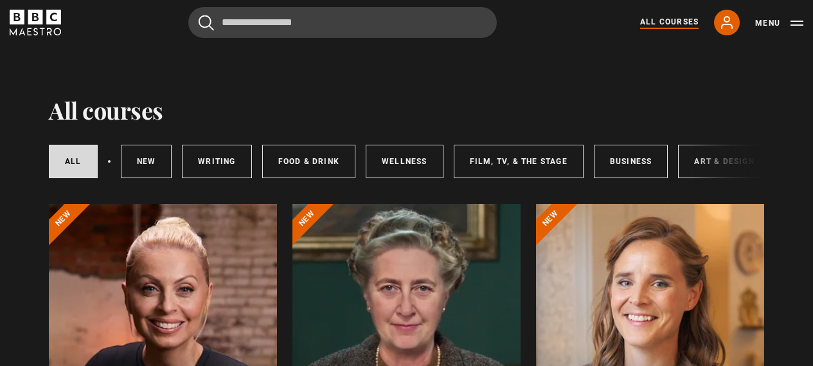 The height and width of the screenshot is (366, 813). I want to click on a: Business, so click(631, 161).